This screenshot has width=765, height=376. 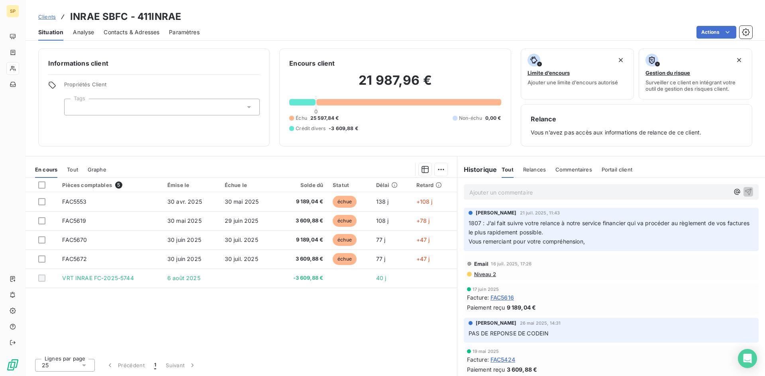 What do you see at coordinates (509, 333) in the screenshot?
I see `span: PAS DE REPONSE DE CODEIN` at bounding box center [509, 333].